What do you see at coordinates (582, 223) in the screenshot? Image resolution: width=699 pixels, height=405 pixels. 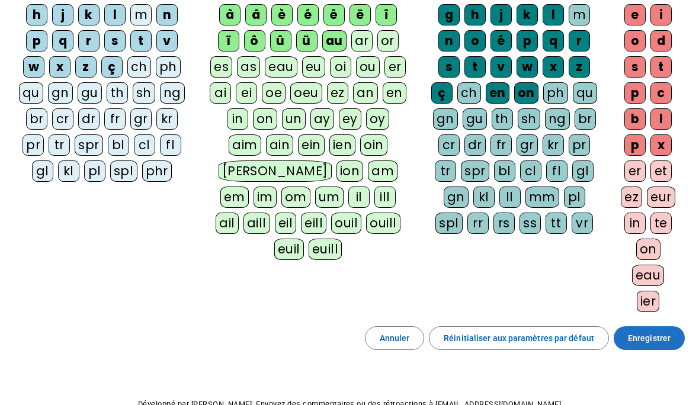 I see `div: vr` at bounding box center [582, 223].